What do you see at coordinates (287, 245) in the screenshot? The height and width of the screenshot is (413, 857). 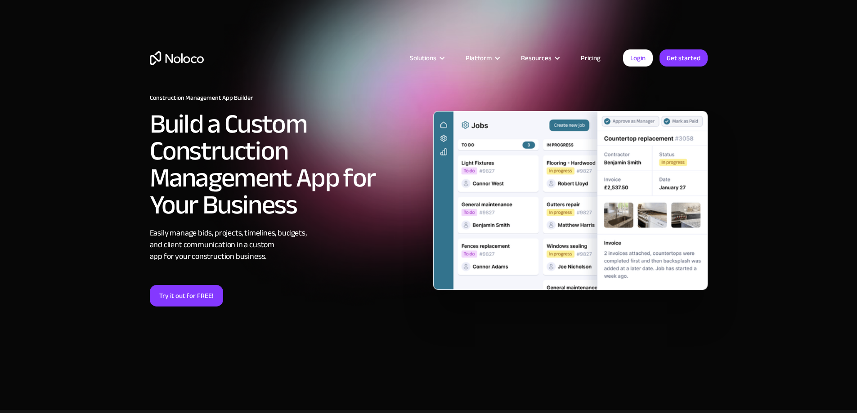 I see `div: Easily manage bids, projects, timelines, budgets, and client communication in a custom app for yo...` at bounding box center [287, 245].